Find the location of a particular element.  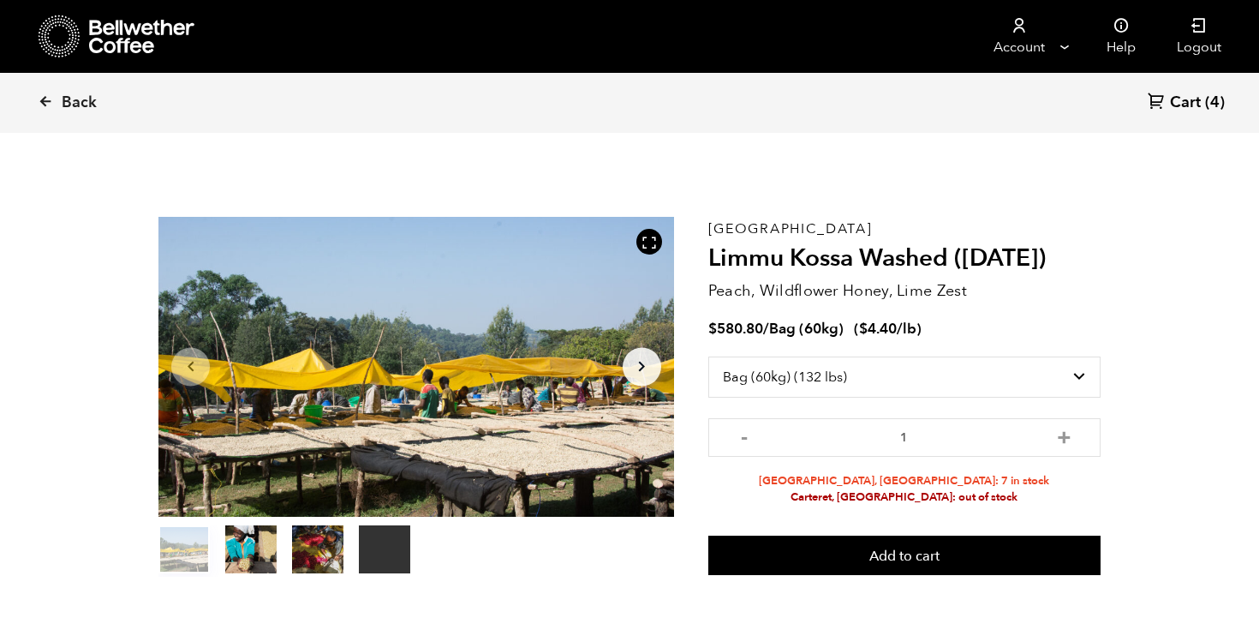

span: /lb is located at coordinates (906, 328).